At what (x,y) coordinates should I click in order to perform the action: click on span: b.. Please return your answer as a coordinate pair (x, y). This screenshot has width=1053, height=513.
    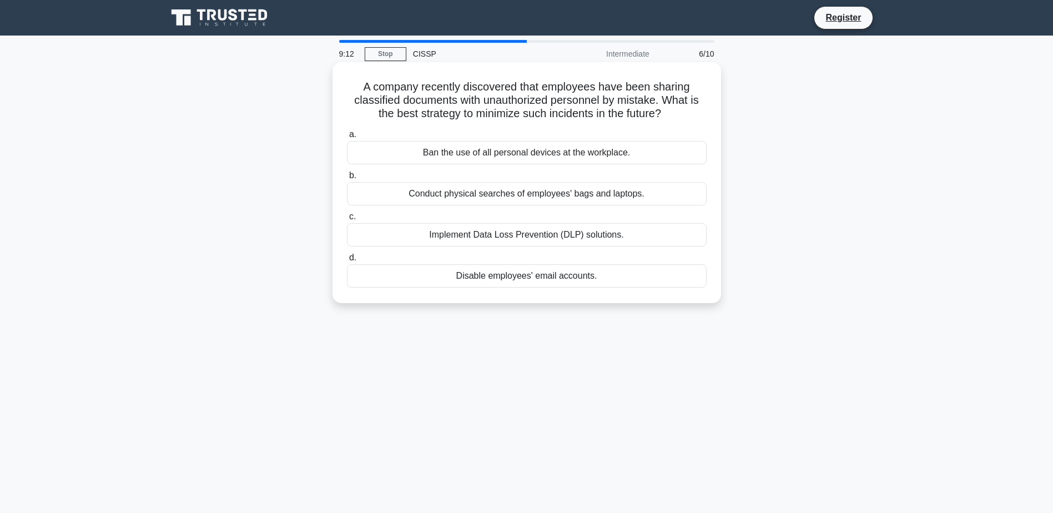
    Looking at the image, I should click on (353, 175).